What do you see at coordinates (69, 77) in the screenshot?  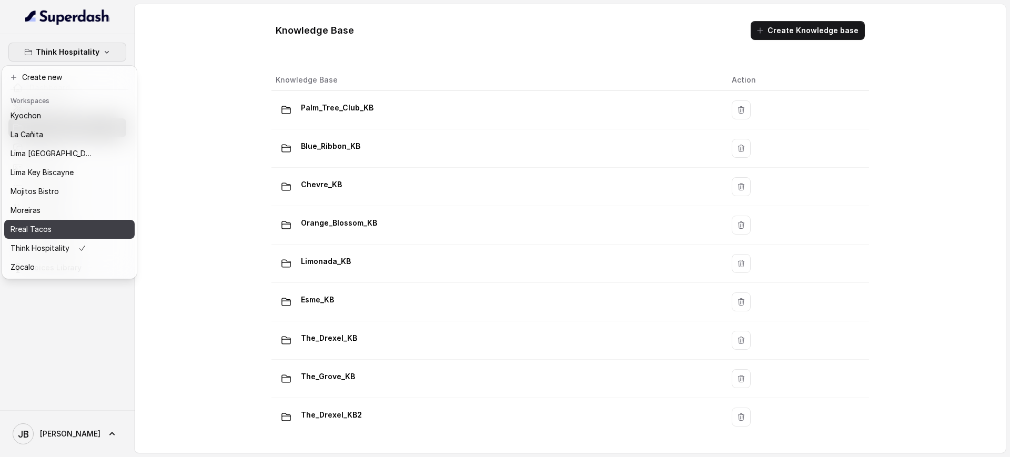 I see `button: Create new` at bounding box center [69, 77].